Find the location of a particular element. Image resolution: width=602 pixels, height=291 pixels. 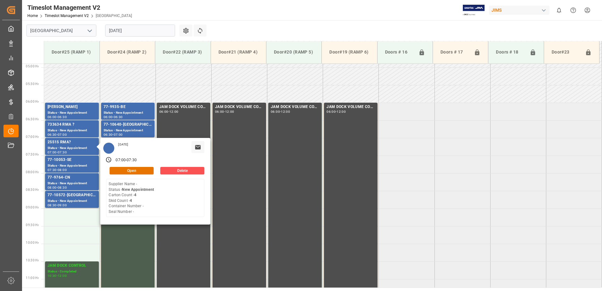

button: Help Center is located at coordinates (573, 10).